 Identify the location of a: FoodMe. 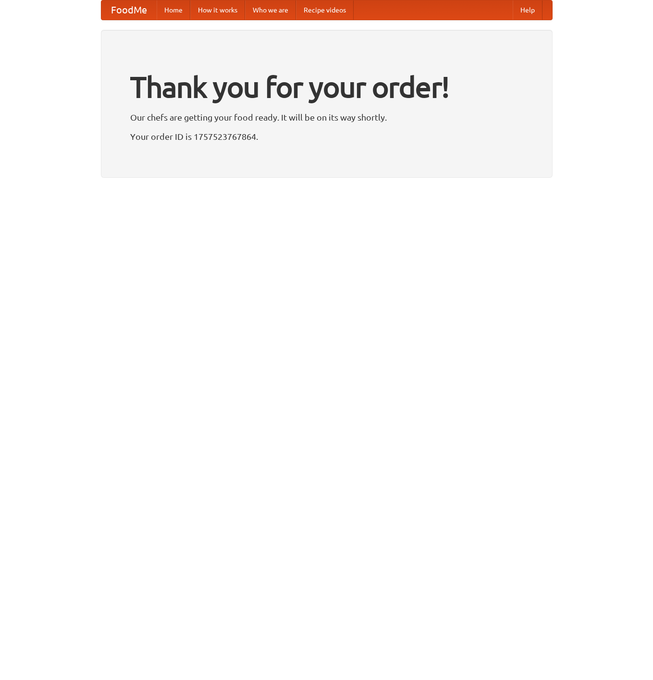
(129, 10).